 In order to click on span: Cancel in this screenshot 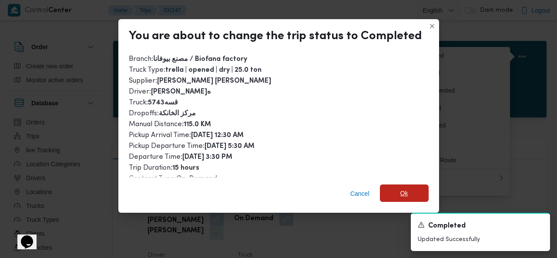, I will do `click(360, 194)`.